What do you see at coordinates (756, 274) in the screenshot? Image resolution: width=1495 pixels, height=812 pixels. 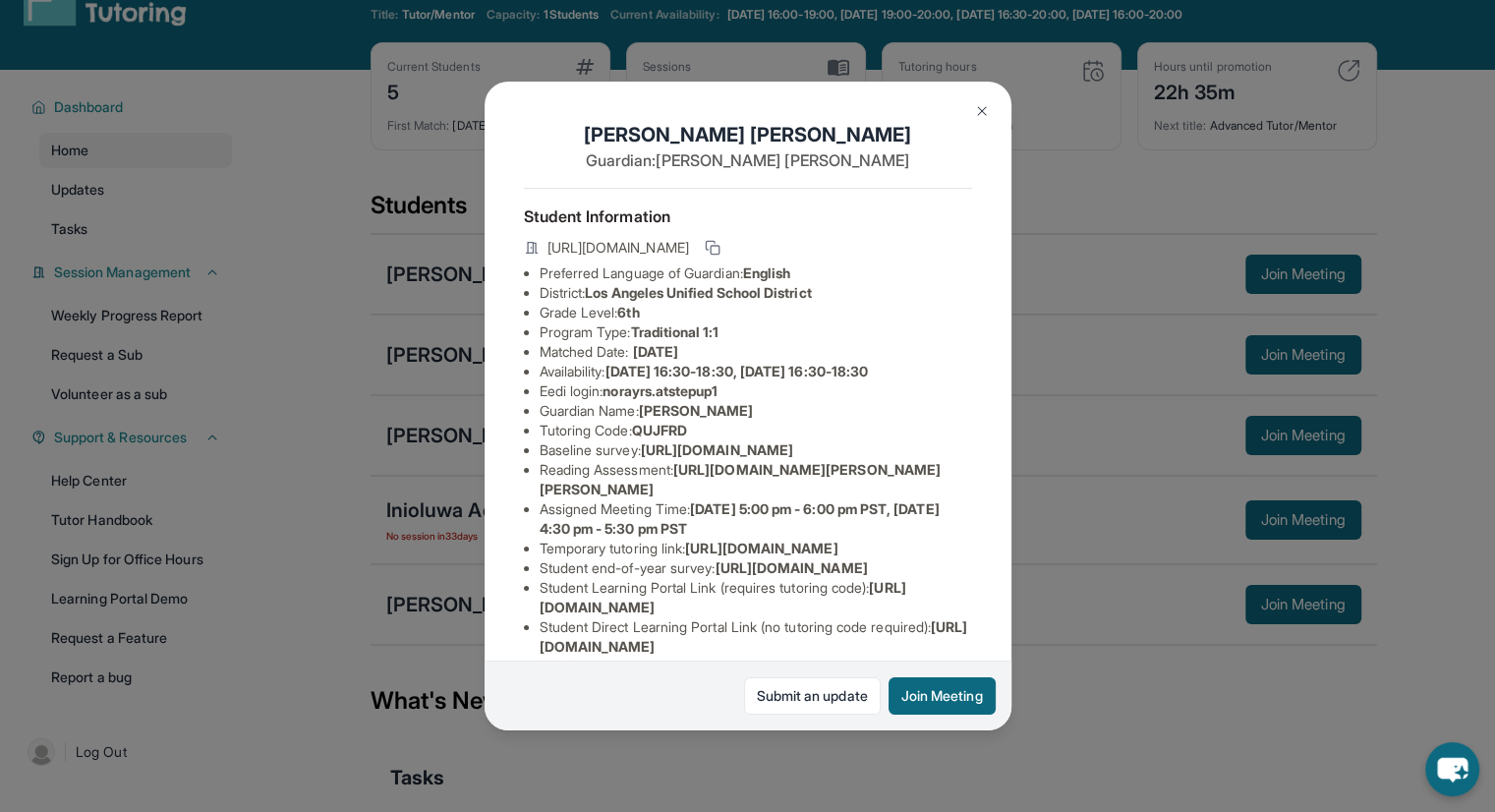 I see `li: Preferred Language of Guardian:` at bounding box center [756, 274].